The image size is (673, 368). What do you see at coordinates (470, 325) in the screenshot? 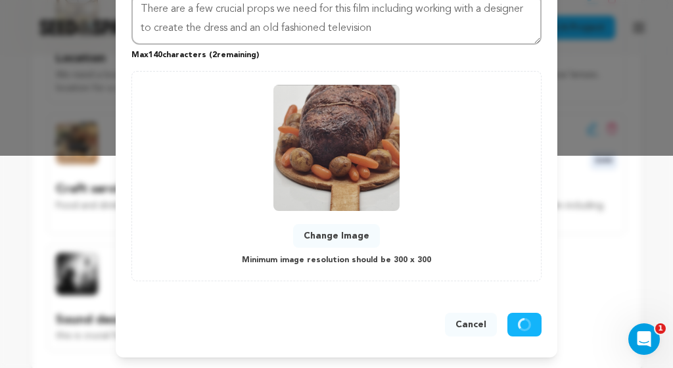
I see `button: Cancel` at bounding box center [470, 325].